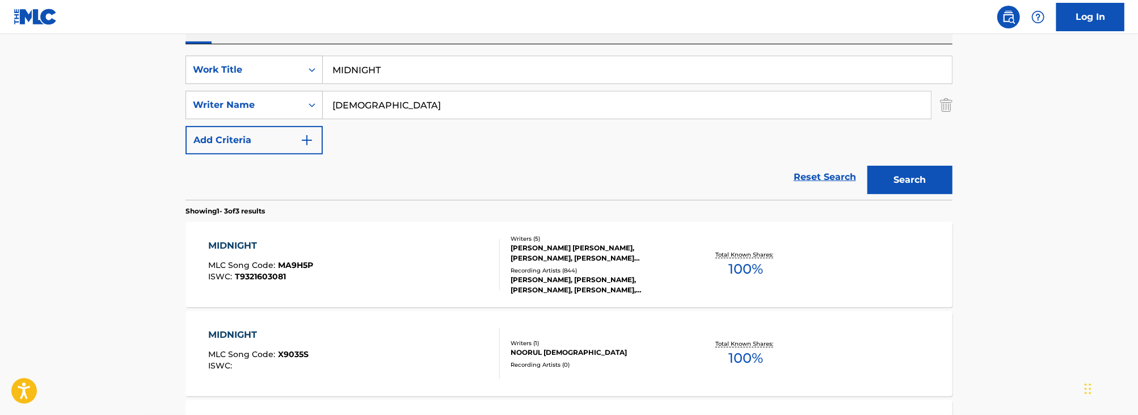  Describe the element at coordinates (1039, 17) in the screenshot. I see `img: help` at that location.